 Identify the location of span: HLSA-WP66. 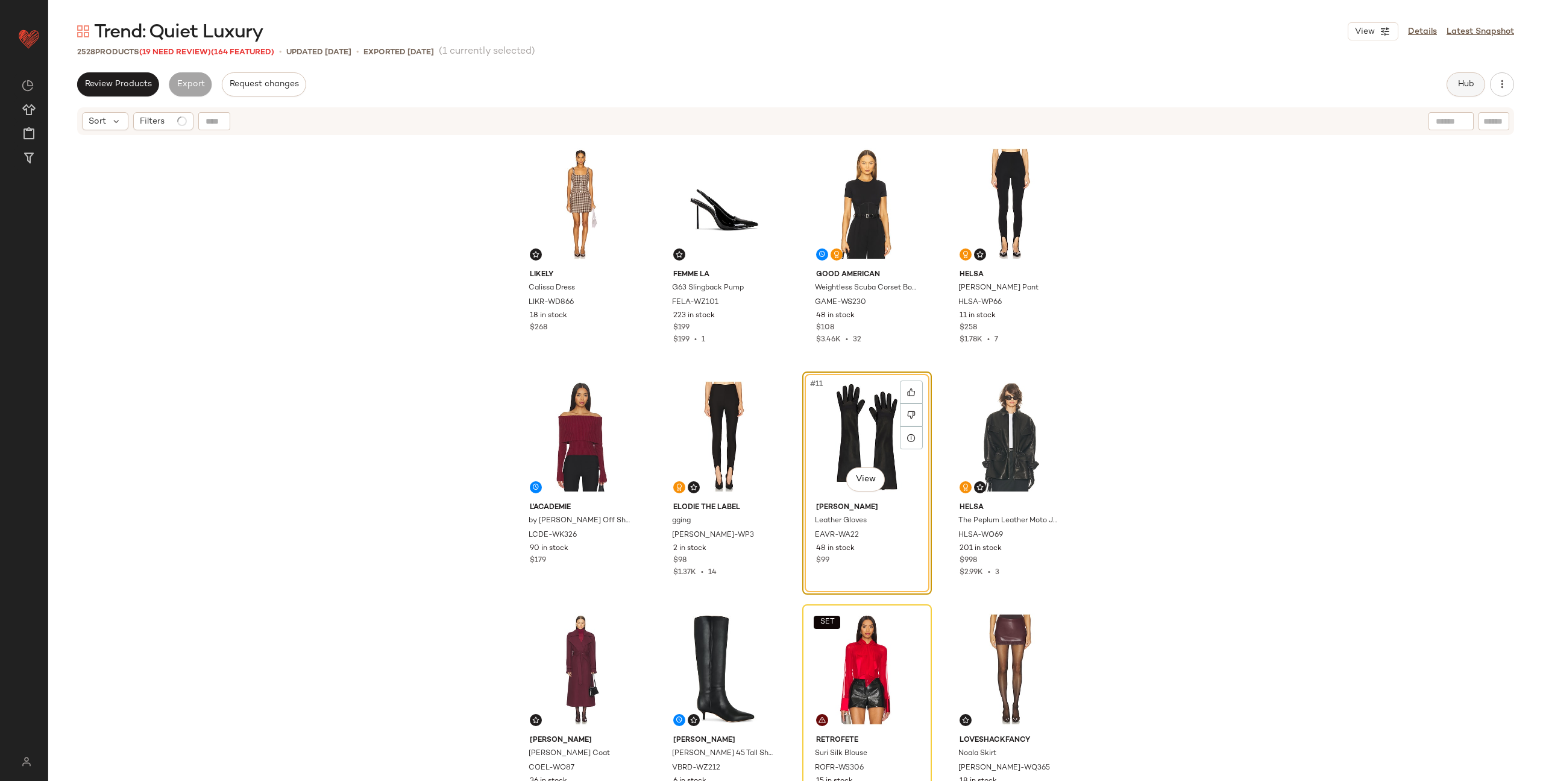
(980, 303).